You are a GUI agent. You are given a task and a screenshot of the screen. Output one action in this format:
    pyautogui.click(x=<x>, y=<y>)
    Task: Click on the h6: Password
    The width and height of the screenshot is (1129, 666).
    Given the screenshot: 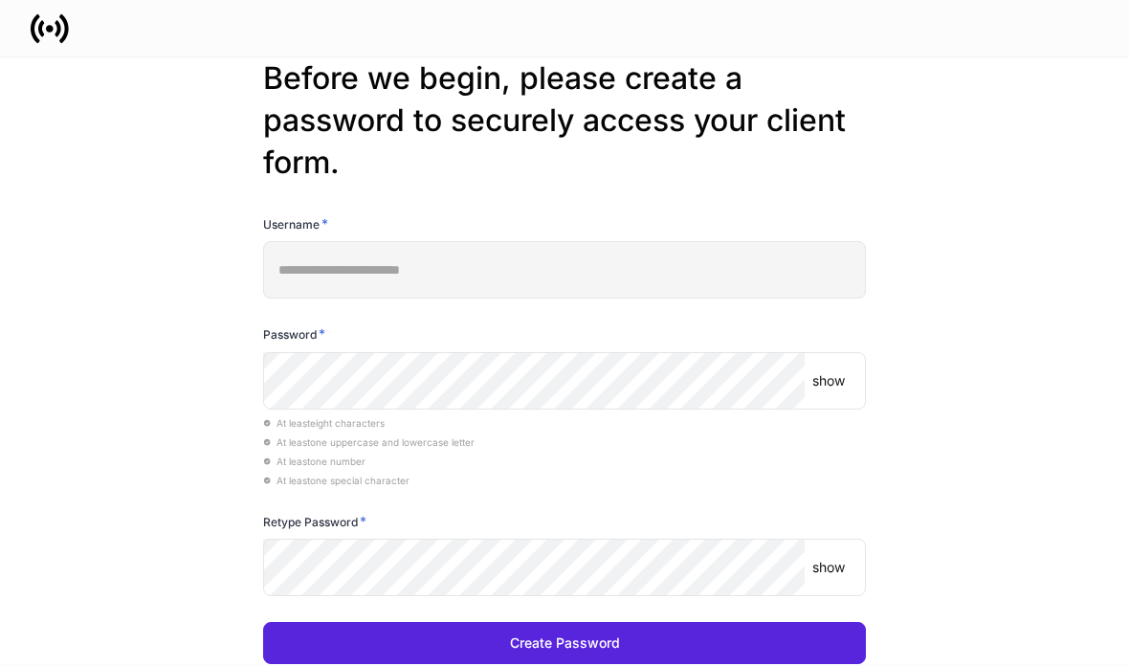 What is the action you would take?
    pyautogui.click(x=294, y=334)
    